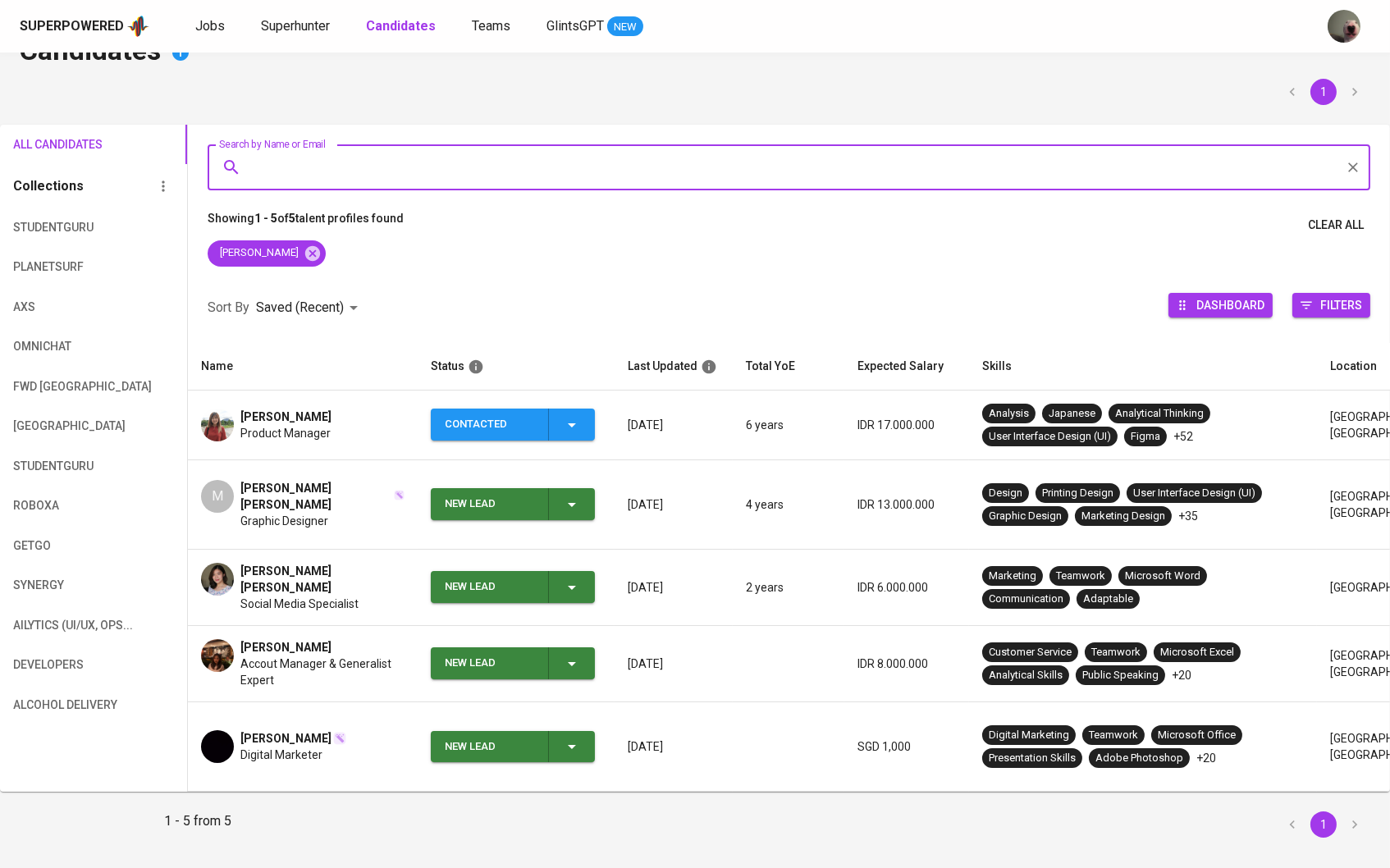 The width and height of the screenshot is (1390, 868). What do you see at coordinates (58, 144) in the screenshot?
I see `span: All Candidates` at bounding box center [58, 144].